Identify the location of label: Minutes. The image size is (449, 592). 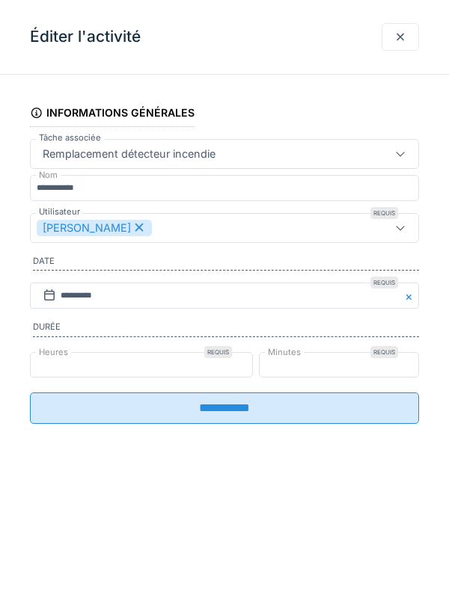
(284, 352).